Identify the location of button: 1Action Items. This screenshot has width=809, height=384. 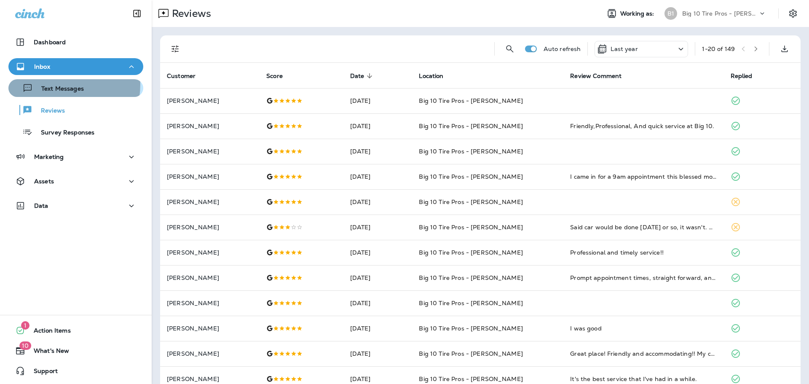
(76, 330).